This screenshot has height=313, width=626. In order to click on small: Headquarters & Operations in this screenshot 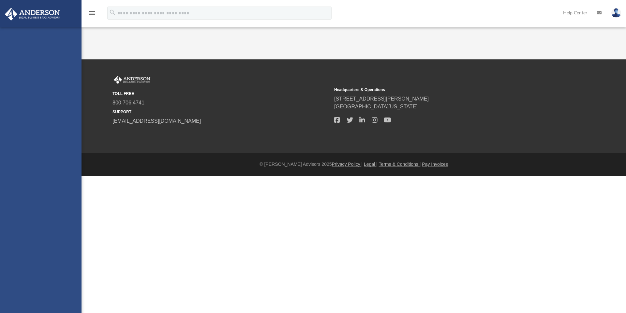, I will do `click(443, 90)`.